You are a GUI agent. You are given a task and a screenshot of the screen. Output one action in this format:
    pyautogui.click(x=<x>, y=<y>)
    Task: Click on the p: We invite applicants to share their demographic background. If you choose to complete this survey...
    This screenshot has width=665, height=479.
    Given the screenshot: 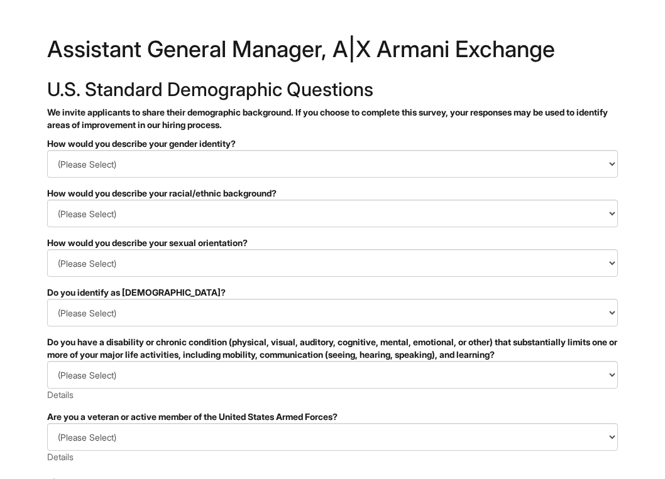 What is the action you would take?
    pyautogui.click(x=332, y=119)
    